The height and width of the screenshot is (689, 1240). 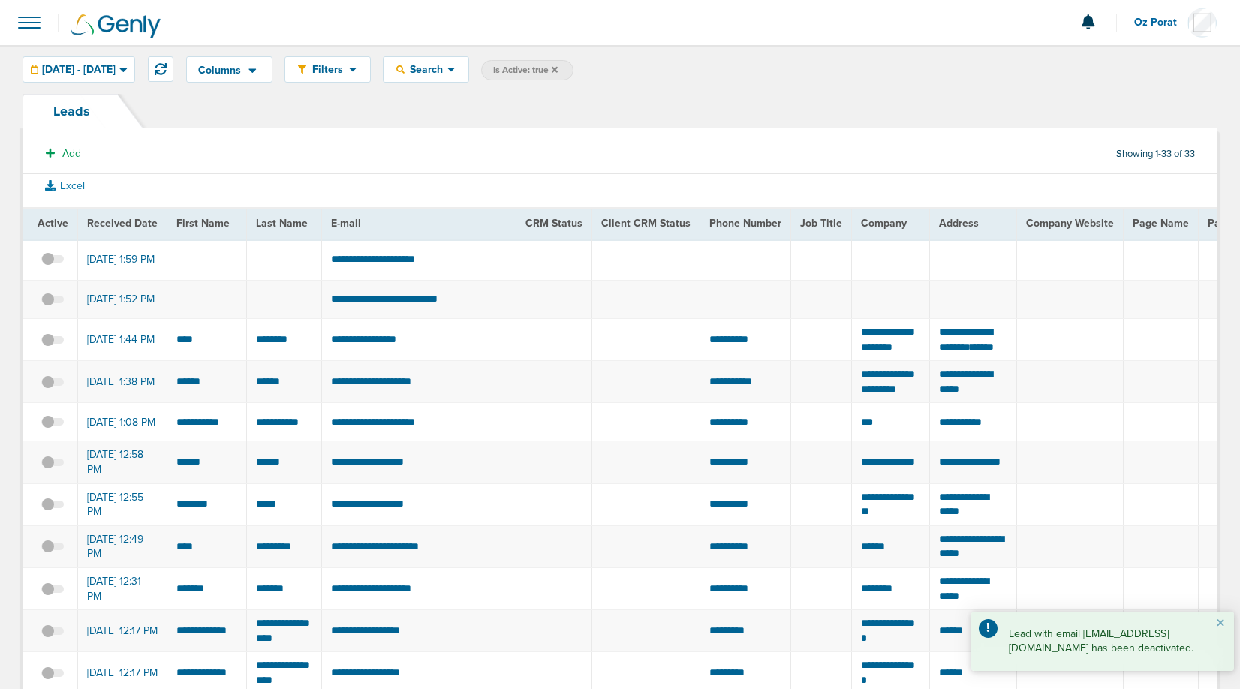 I want to click on th: Client CRM Status, so click(x=645, y=223).